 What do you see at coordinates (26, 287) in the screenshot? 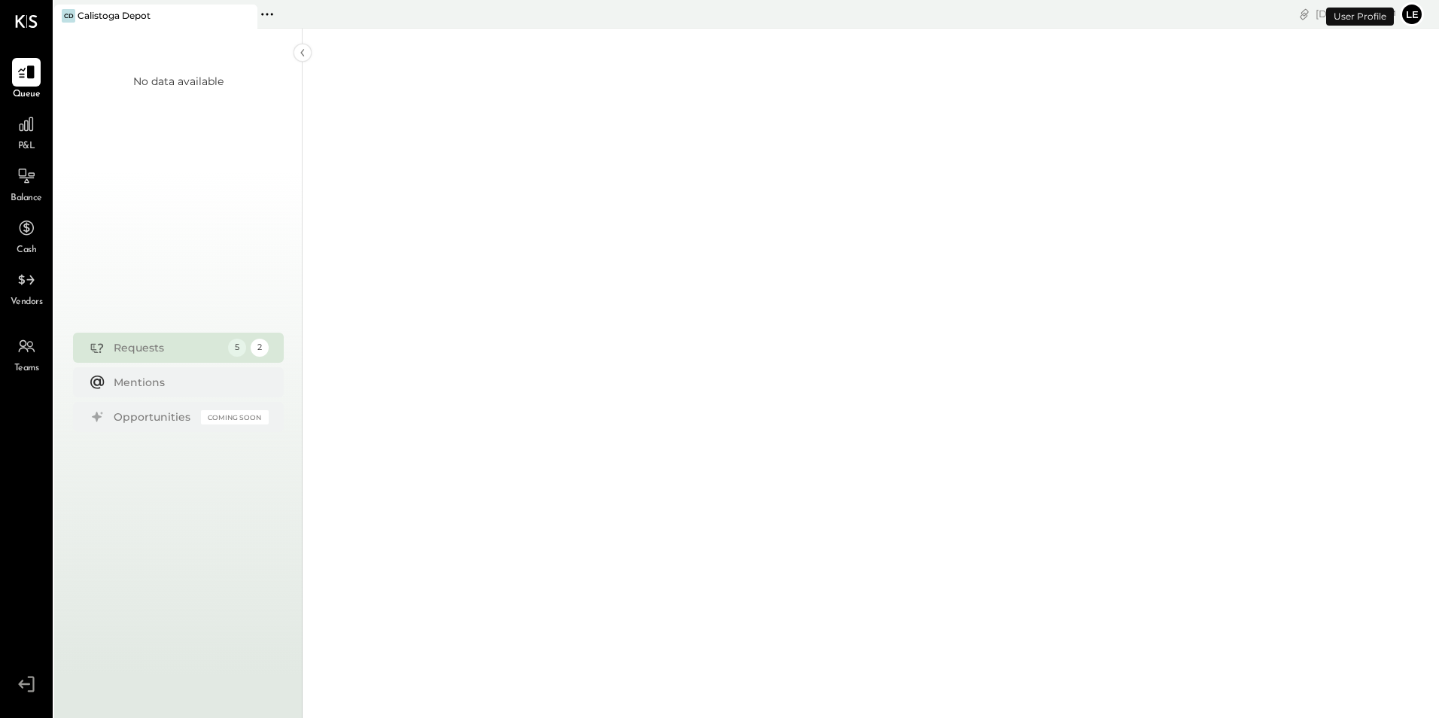
I see `a: Vendors` at bounding box center [26, 287].